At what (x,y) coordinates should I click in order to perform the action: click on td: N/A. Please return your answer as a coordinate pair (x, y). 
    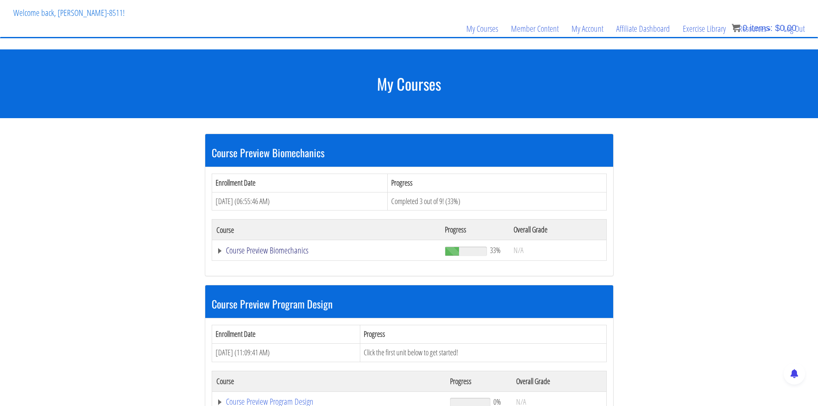
    Looking at the image, I should click on (558, 250).